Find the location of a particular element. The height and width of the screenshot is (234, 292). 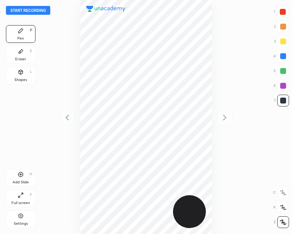

div: 7 is located at coordinates (281, 101).